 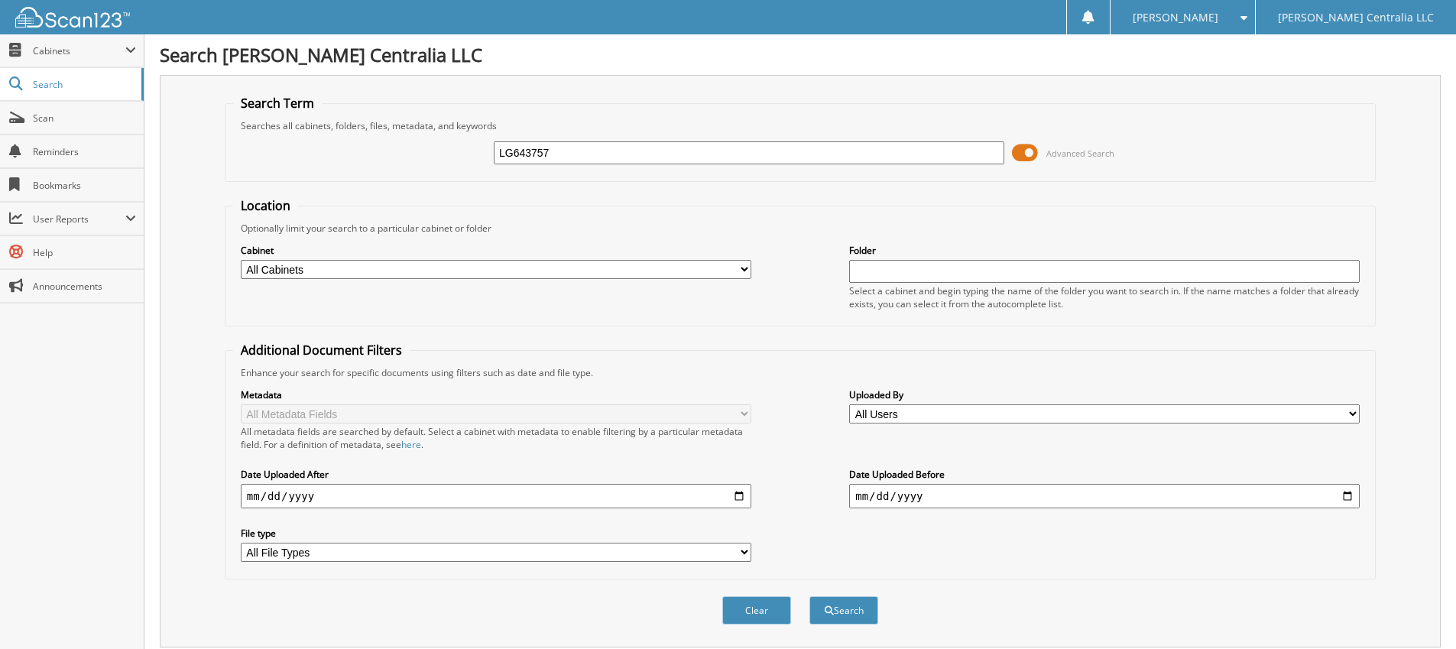 What do you see at coordinates (756, 610) in the screenshot?
I see `button: Clear` at bounding box center [756, 610].